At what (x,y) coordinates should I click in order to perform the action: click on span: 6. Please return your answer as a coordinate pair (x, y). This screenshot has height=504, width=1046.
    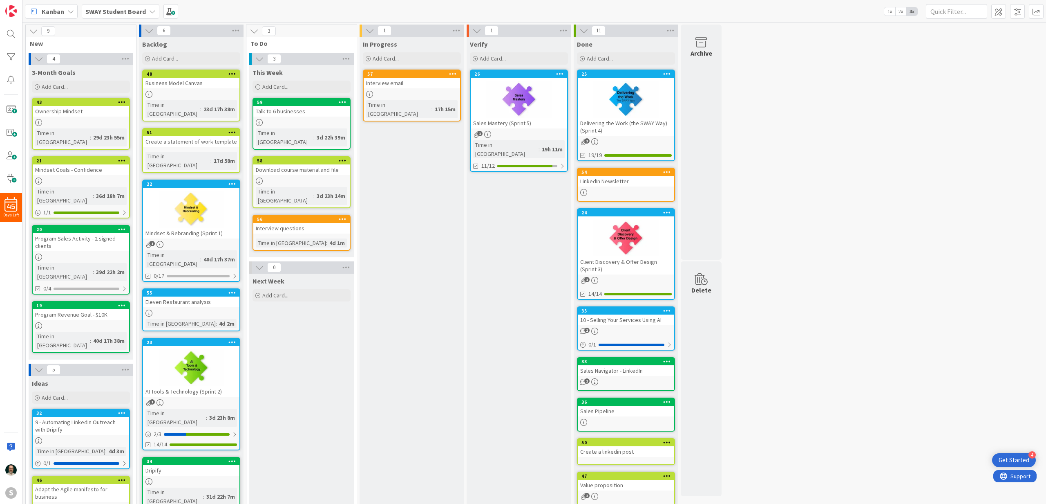
    Looking at the image, I should click on (164, 31).